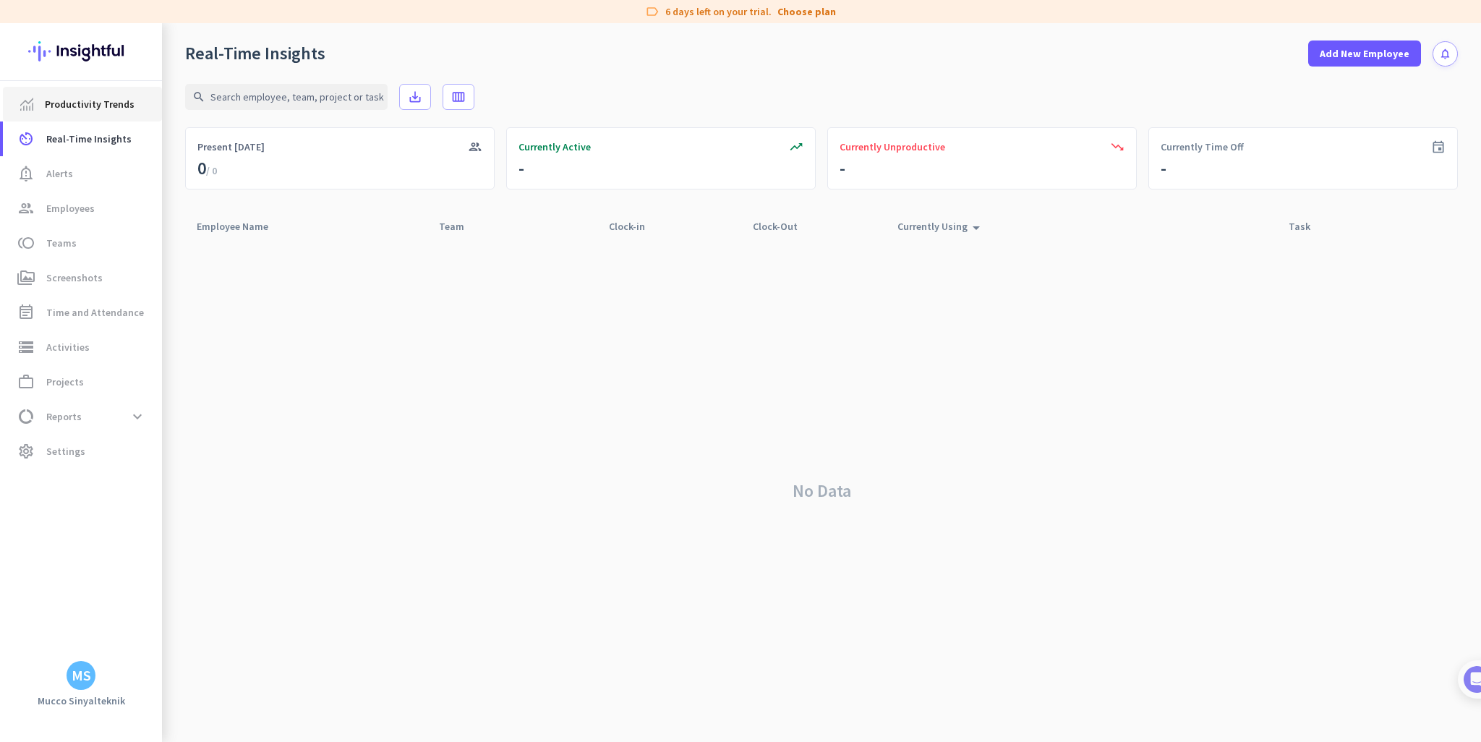 This screenshot has width=1481, height=742. Describe the element at coordinates (1117, 147) in the screenshot. I see `i: trending_down` at that location.